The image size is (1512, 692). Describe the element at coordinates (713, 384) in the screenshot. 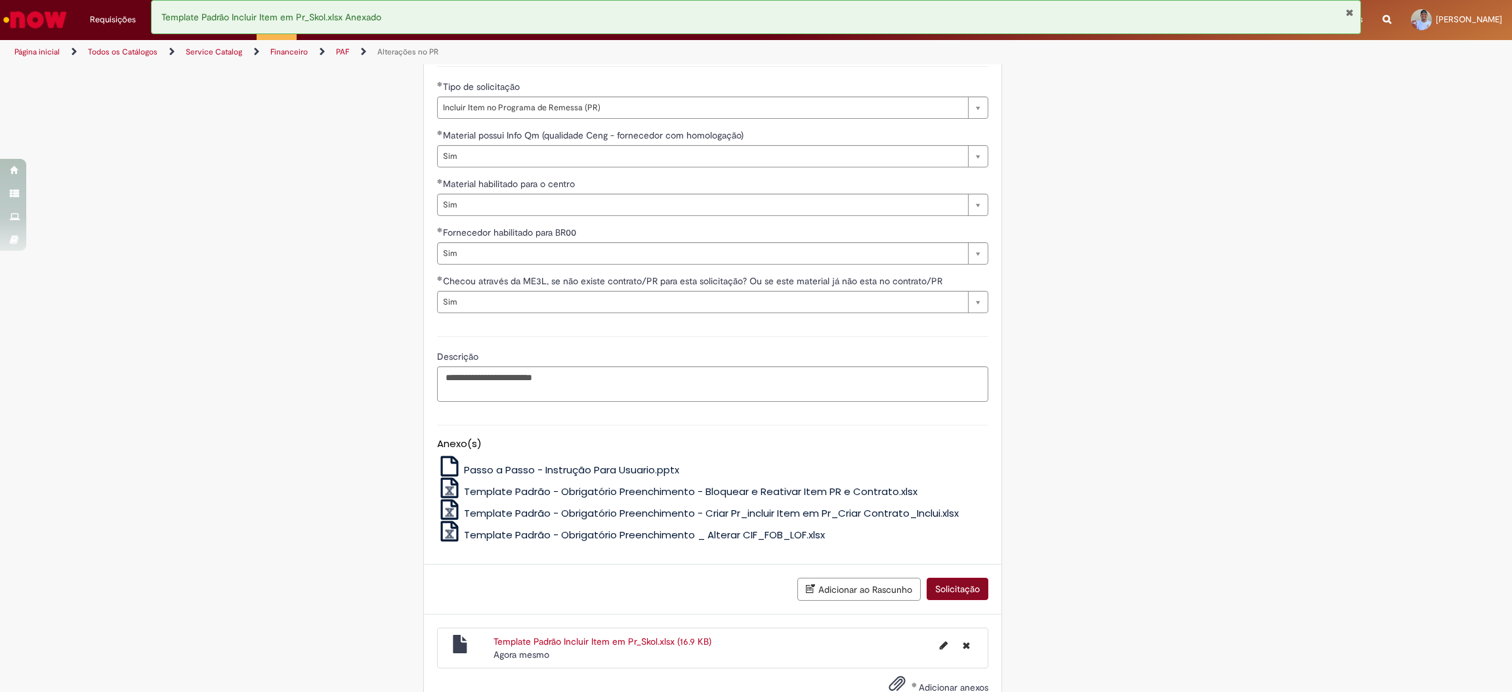

I see `textarea: Descrição` at that location.